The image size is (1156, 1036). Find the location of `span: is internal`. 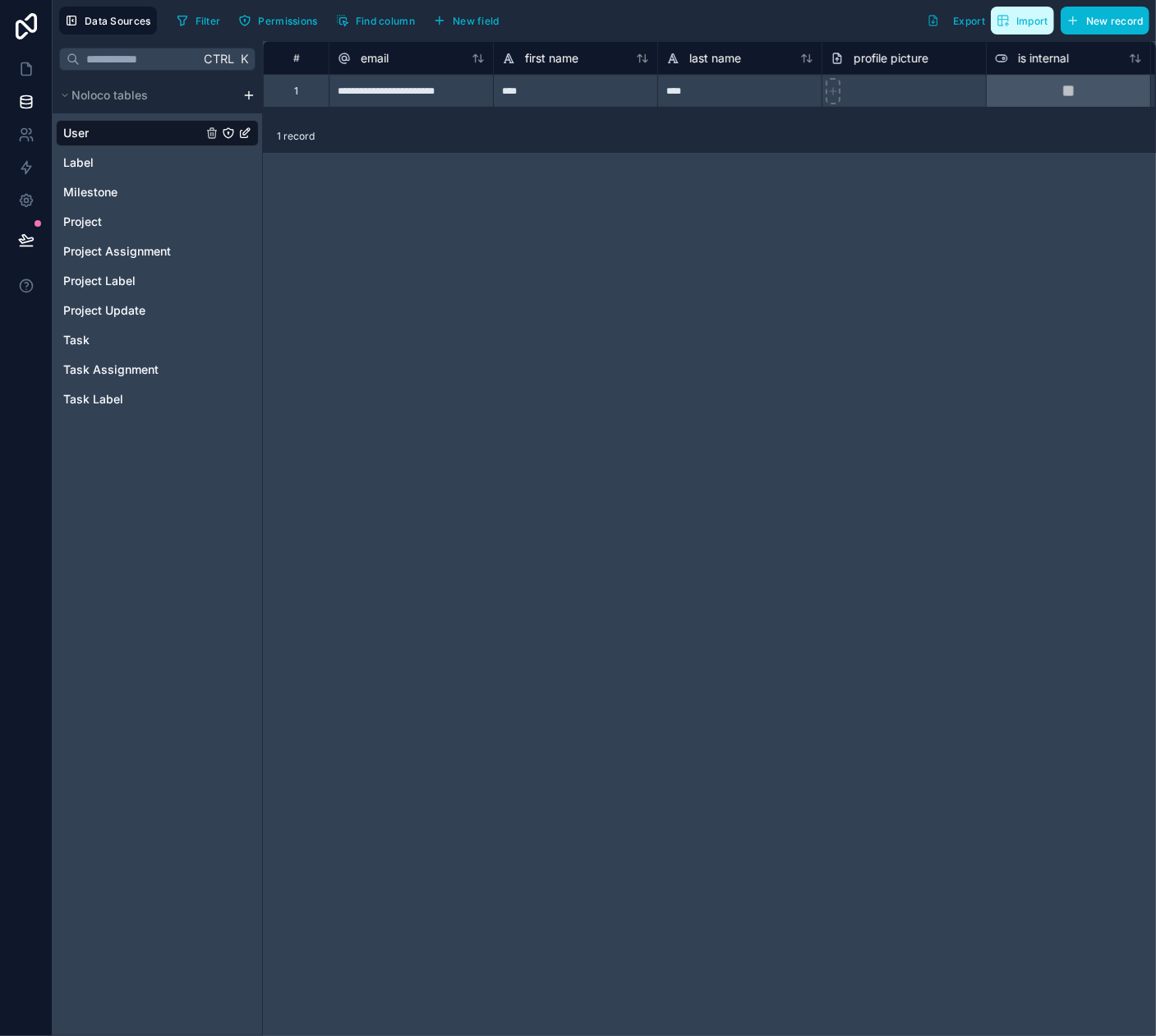

span: is internal is located at coordinates (1043, 58).